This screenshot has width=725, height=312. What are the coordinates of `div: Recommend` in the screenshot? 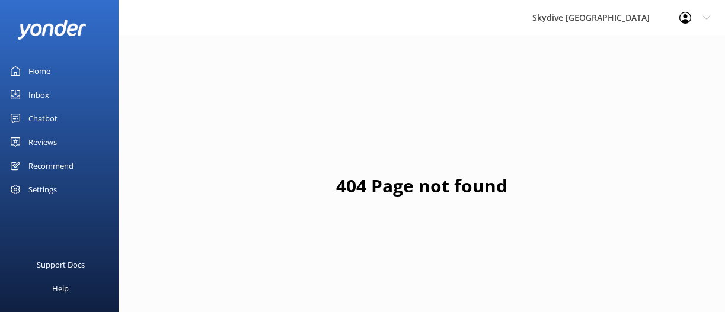 It's located at (51, 166).